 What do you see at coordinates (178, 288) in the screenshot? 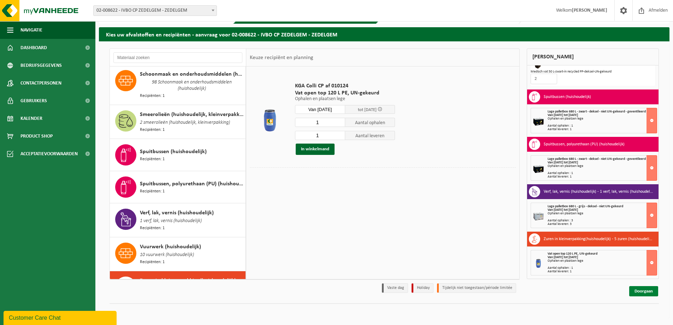
I see `button: Zuren in kleinverpakking(huishoudelijk)` at bounding box center [178, 288].